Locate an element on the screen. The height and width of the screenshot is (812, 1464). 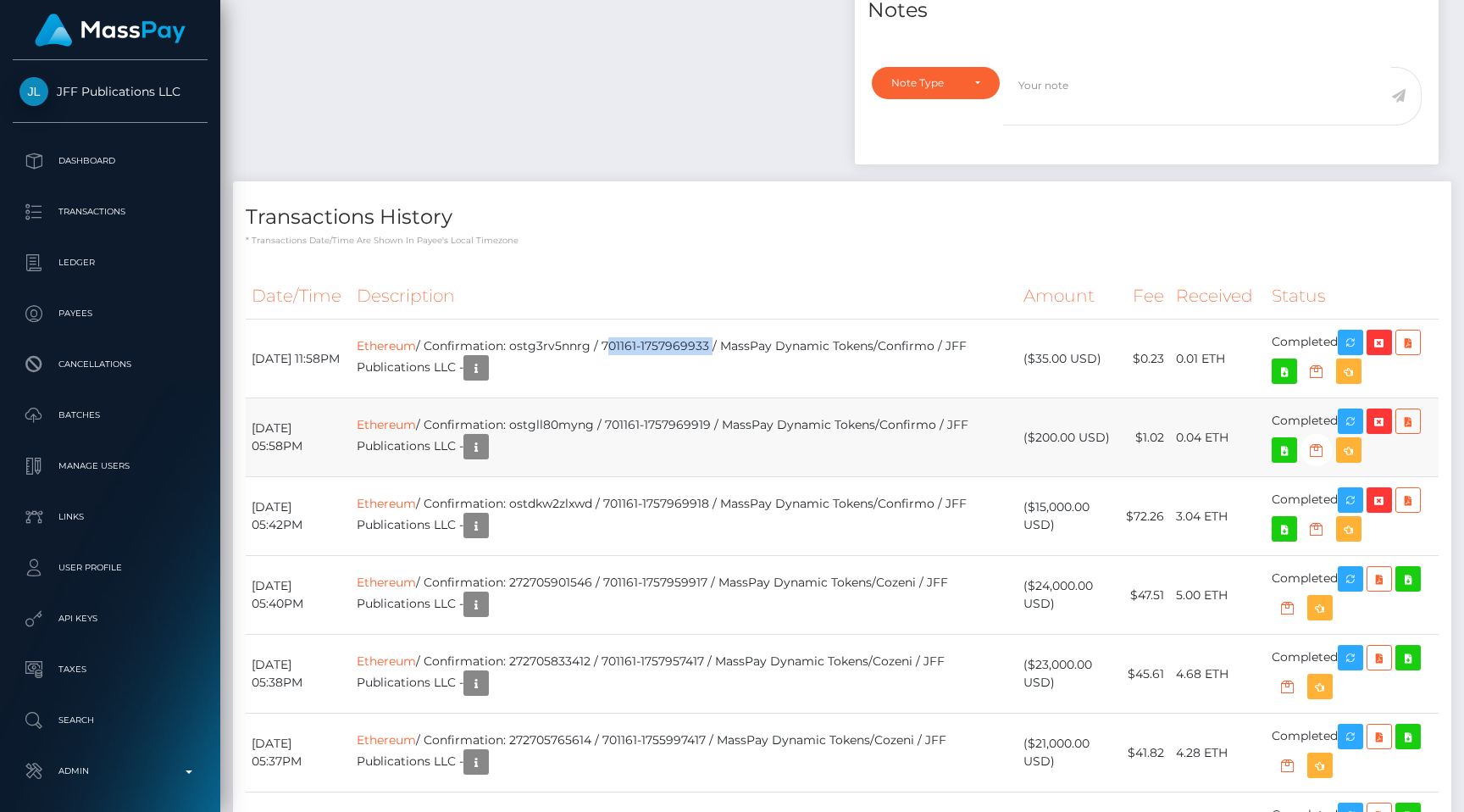
td: ($200.00 USD) is located at coordinates (1068, 437).